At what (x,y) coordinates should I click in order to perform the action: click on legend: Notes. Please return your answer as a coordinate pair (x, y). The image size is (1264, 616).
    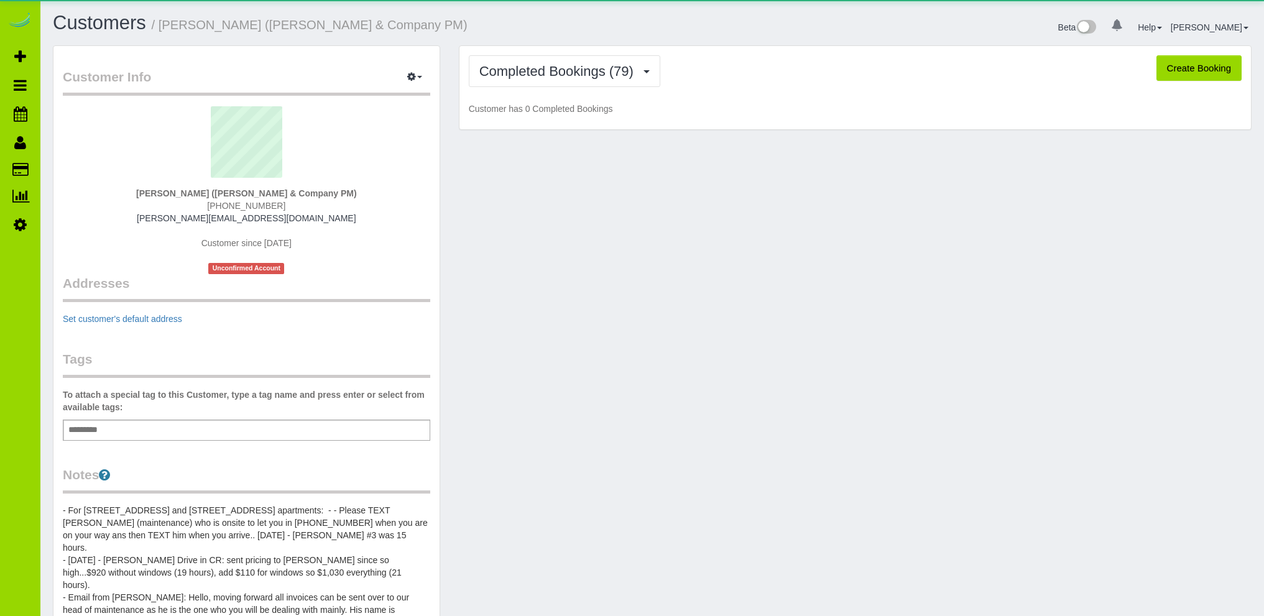
    Looking at the image, I should click on (246, 480).